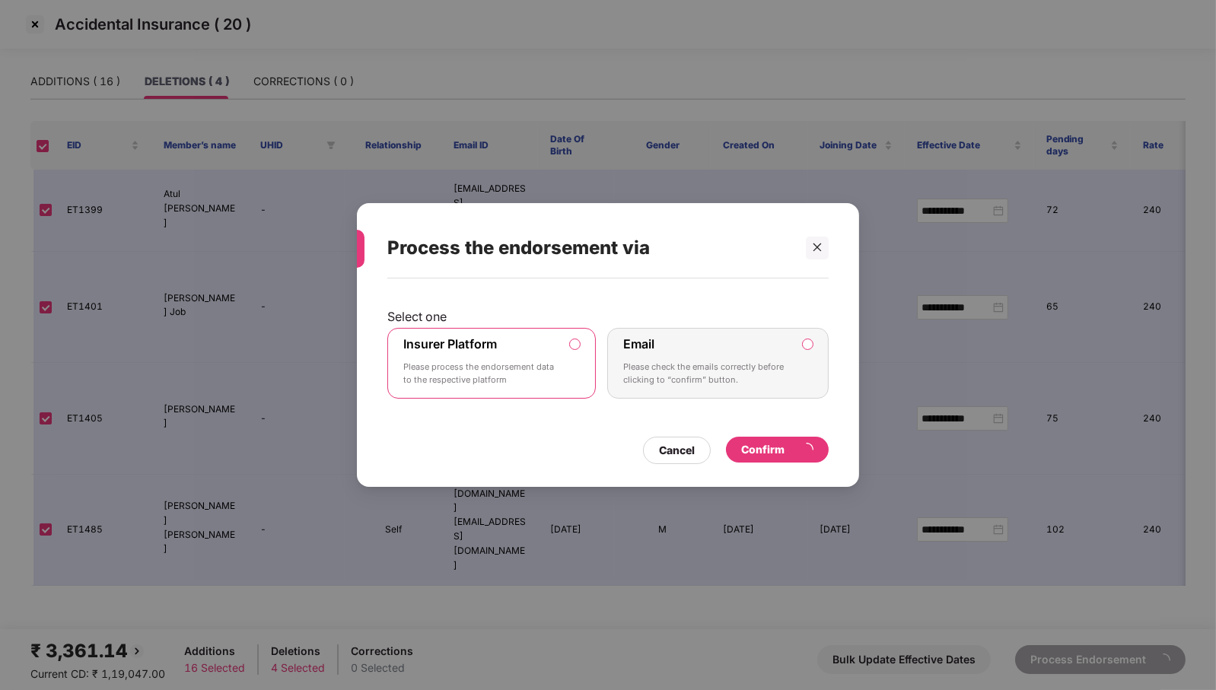 Image resolution: width=1216 pixels, height=690 pixels. I want to click on div: Cancel, so click(677, 450).